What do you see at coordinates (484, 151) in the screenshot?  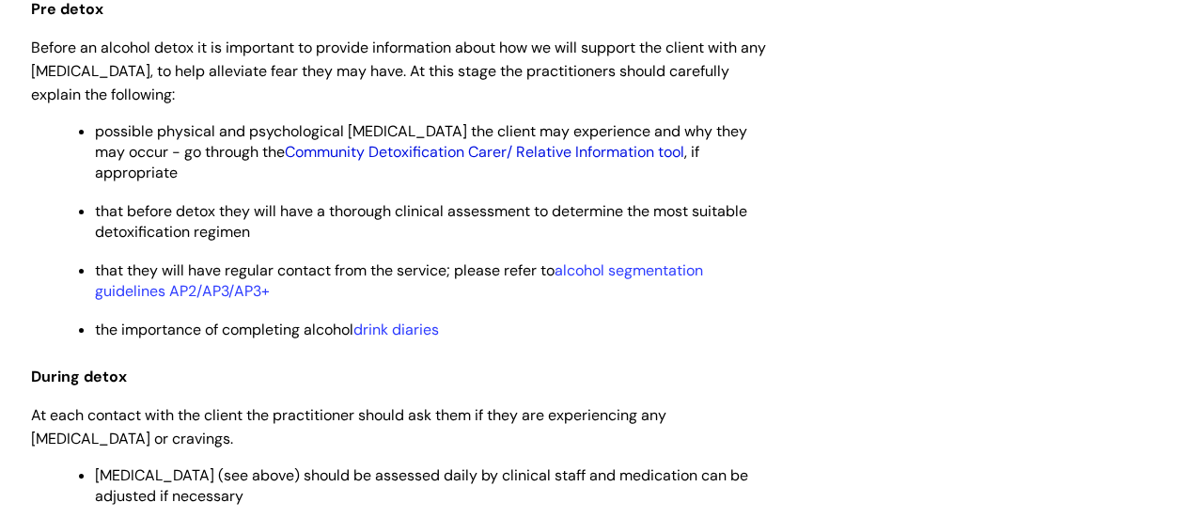 I see `a: Community Detoxification Carer/ Relative Information tool` at bounding box center [484, 151].